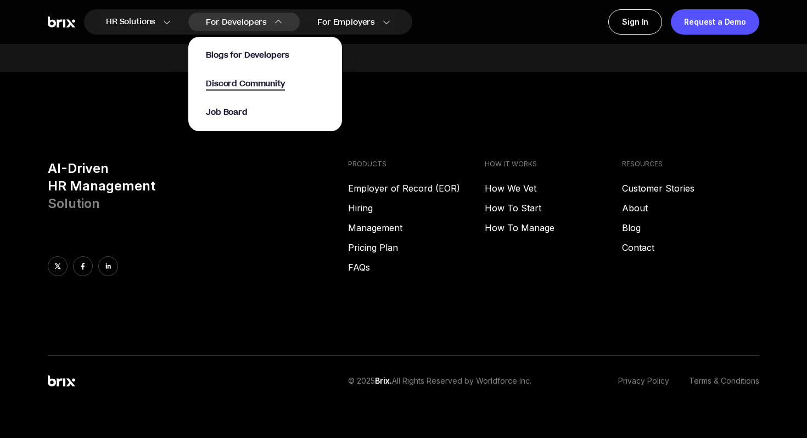 The image size is (807, 438). What do you see at coordinates (417, 228) in the screenshot?
I see `a: Management` at bounding box center [417, 228].